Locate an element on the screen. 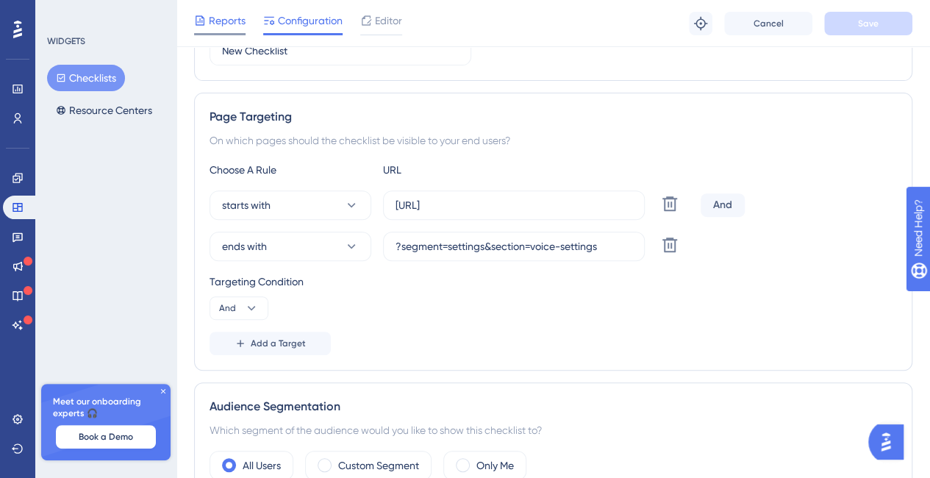  div: WIDGETS is located at coordinates (66, 41).